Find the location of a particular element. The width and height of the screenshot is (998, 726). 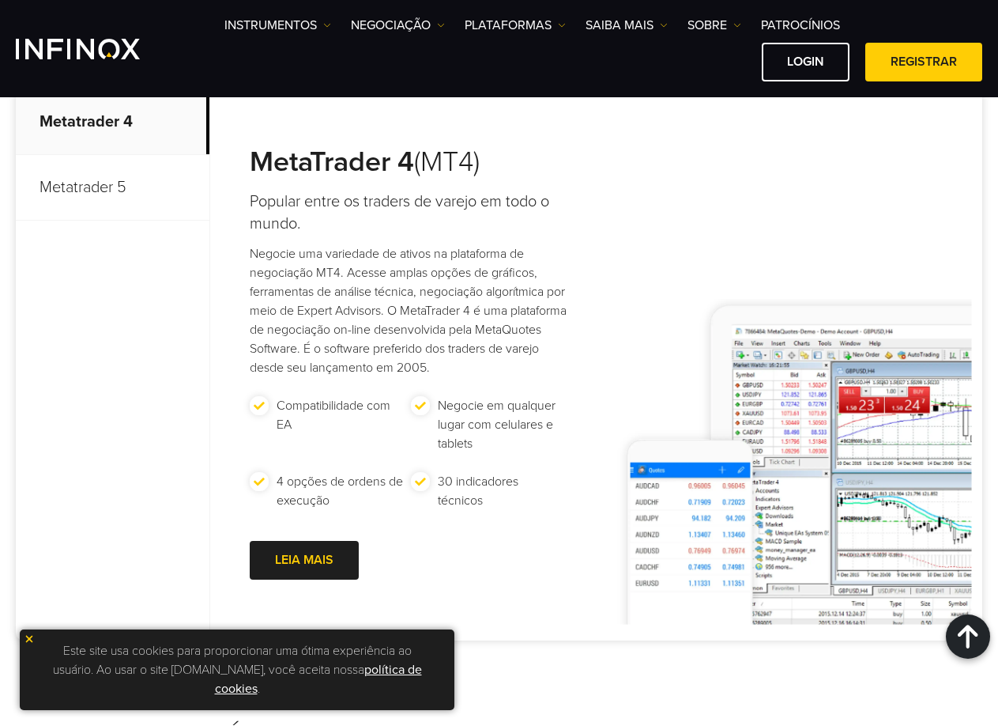

h3: (MT4) is located at coordinates (411, 162).